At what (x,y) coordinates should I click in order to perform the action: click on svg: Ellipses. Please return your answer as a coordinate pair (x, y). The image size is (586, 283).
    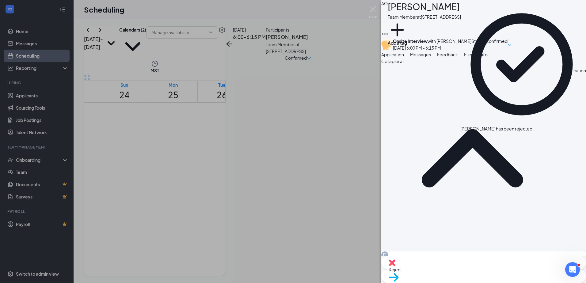
    Looking at the image, I should click on (385, 34).